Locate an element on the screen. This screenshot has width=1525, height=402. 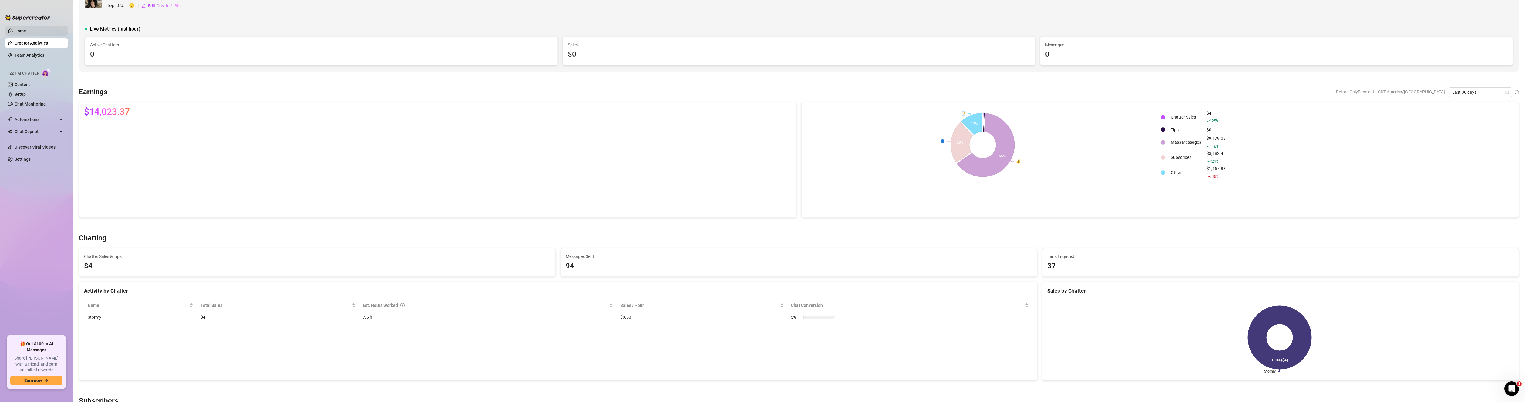
th: Sales / Hour is located at coordinates (702, 305).